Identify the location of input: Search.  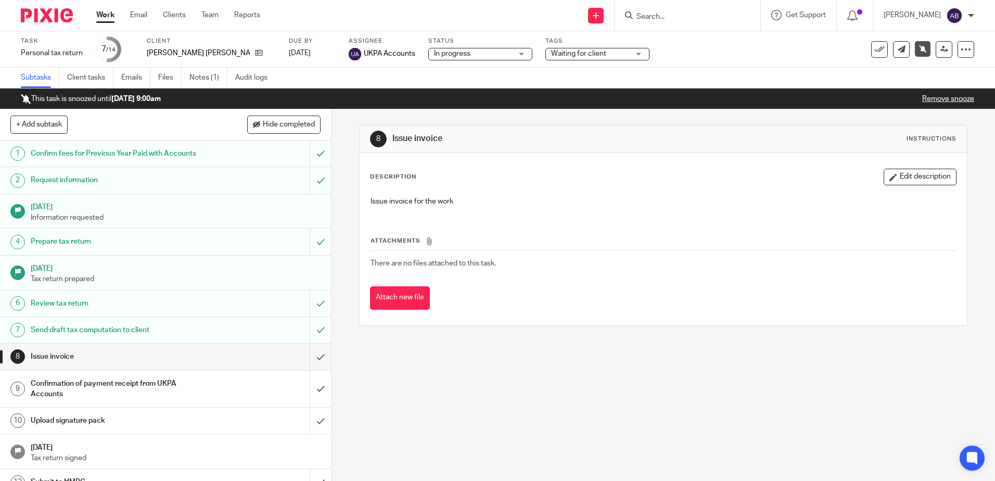
(683, 17).